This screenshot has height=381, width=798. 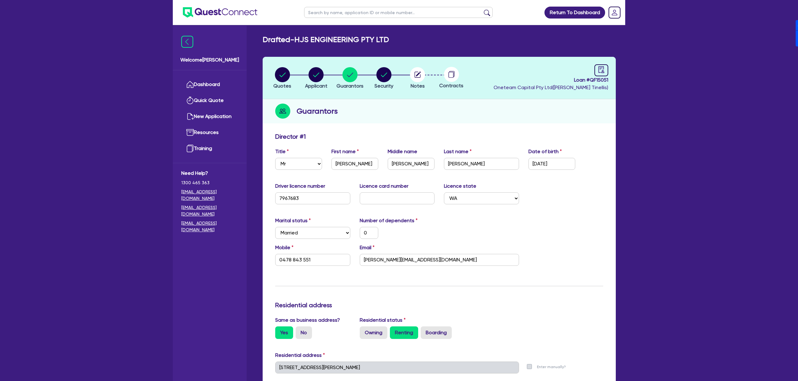 I want to click on a: Dropdown toggle, so click(x=614, y=13).